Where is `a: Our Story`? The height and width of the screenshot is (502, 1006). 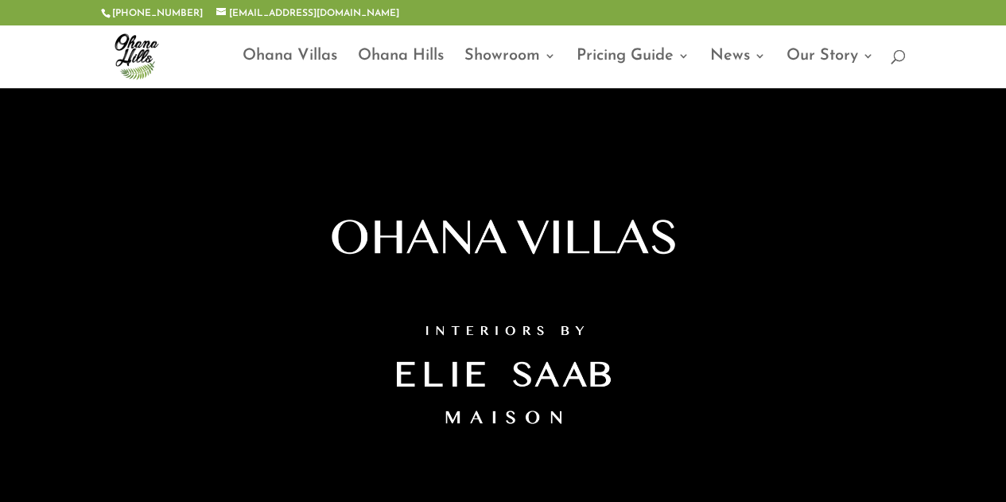
a: Our Story is located at coordinates (830, 68).